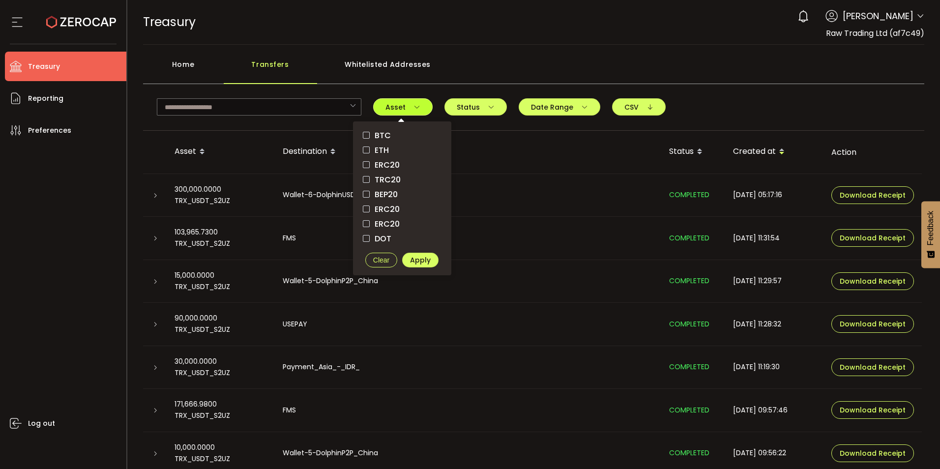  Describe the element at coordinates (221, 324) in the screenshot. I see `div: 90,000.0000 TRX_USDT_S2UZ` at that location.